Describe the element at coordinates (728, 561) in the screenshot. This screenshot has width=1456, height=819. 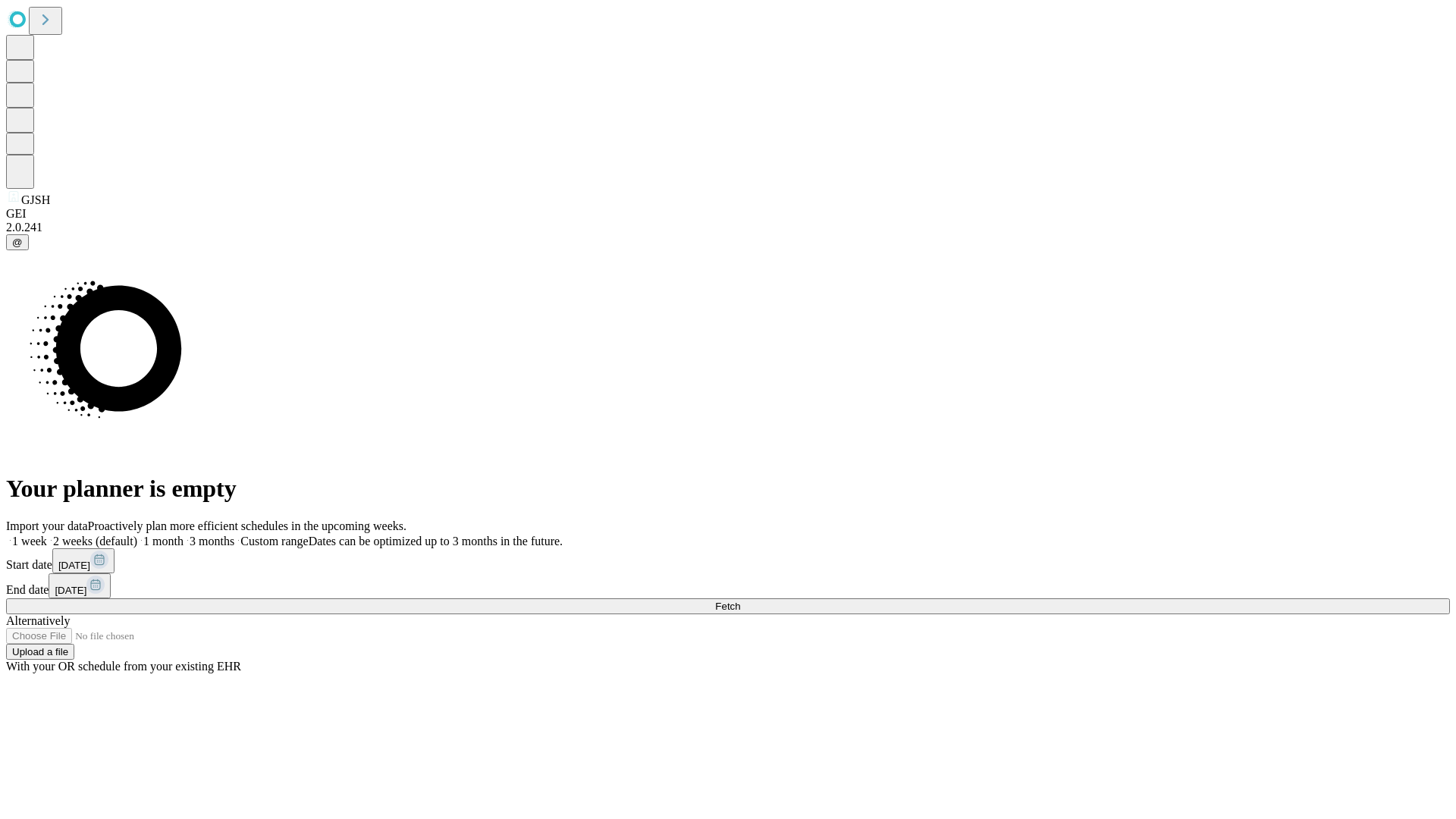
I see `div: Start date` at that location.